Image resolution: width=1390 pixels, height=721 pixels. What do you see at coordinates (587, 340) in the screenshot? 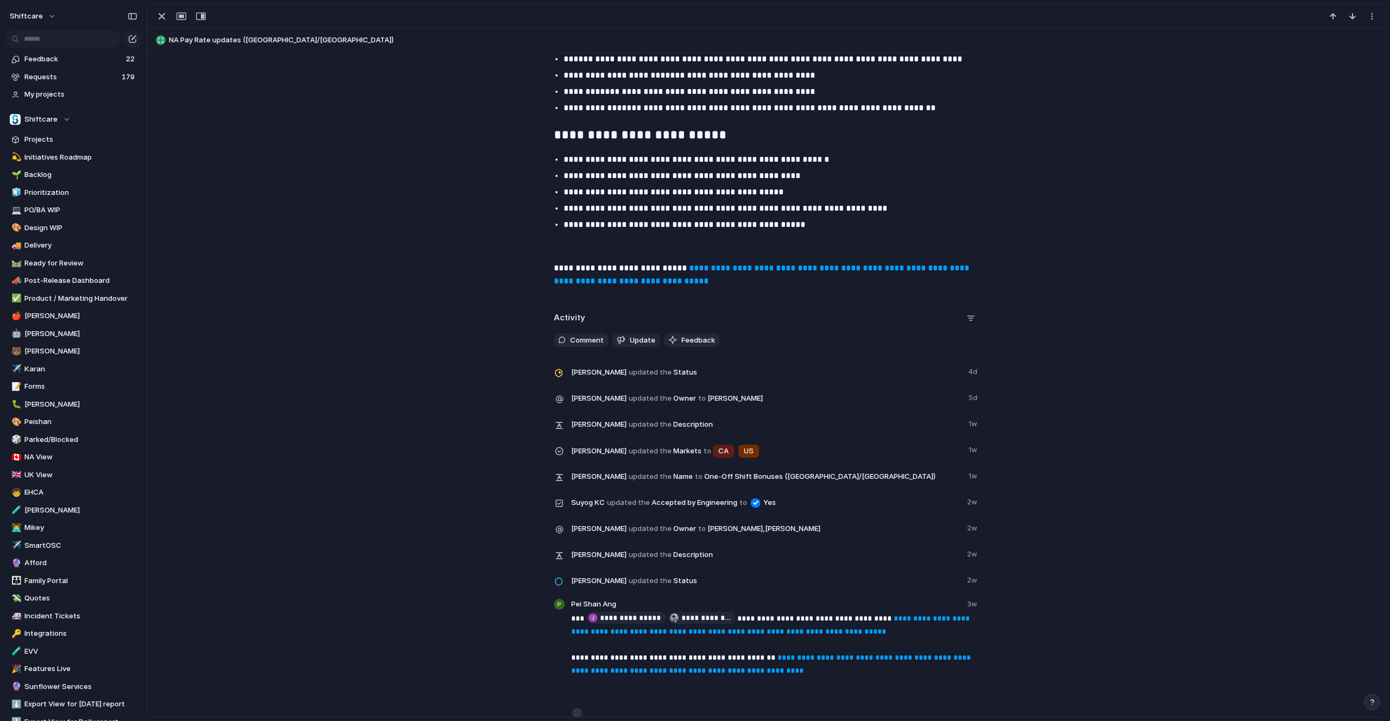
I see `span: Comment` at bounding box center [587, 340].